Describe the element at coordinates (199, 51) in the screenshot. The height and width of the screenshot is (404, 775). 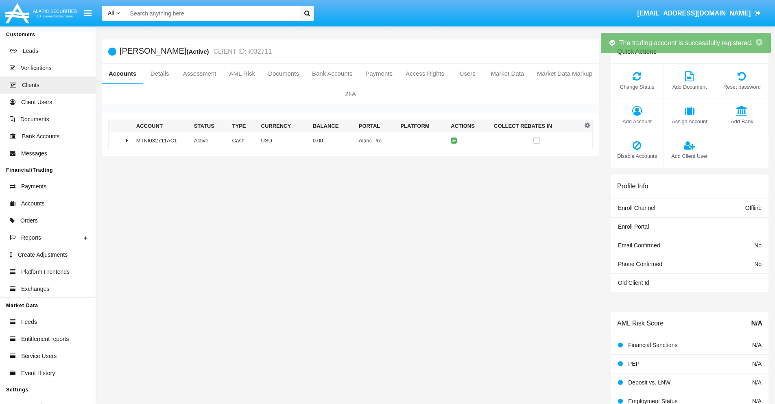
I see `div: (Active)` at that location.